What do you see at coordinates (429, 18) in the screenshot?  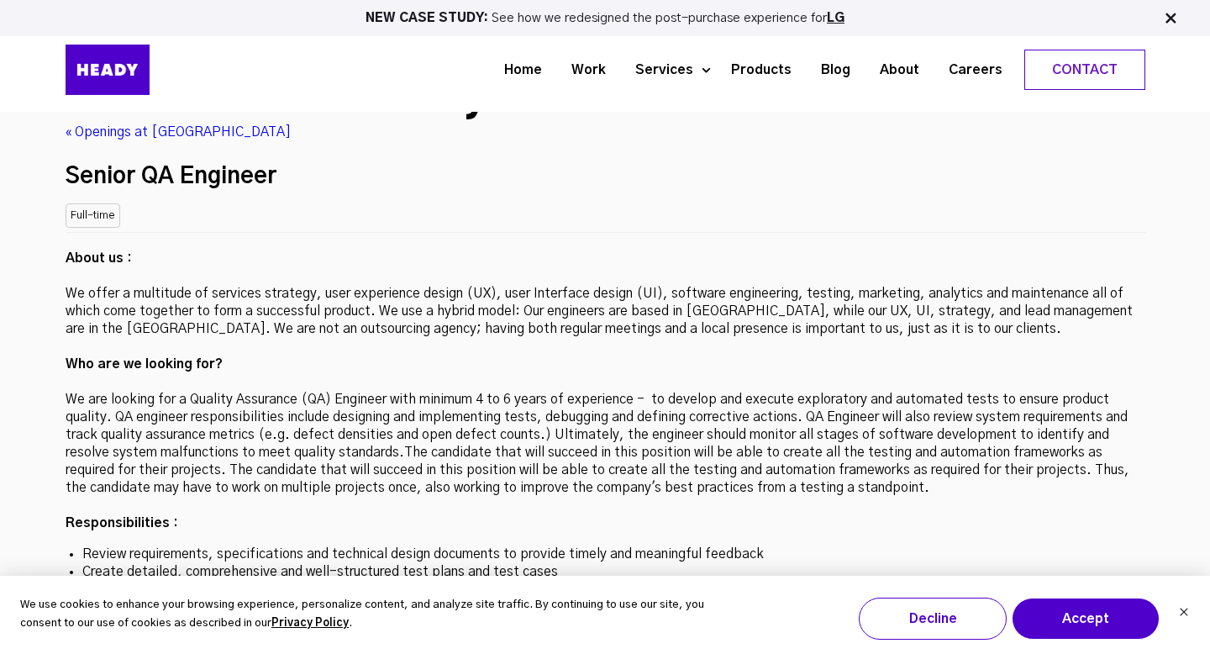 I see `strong: NEW CASE STUDY:` at bounding box center [429, 18].